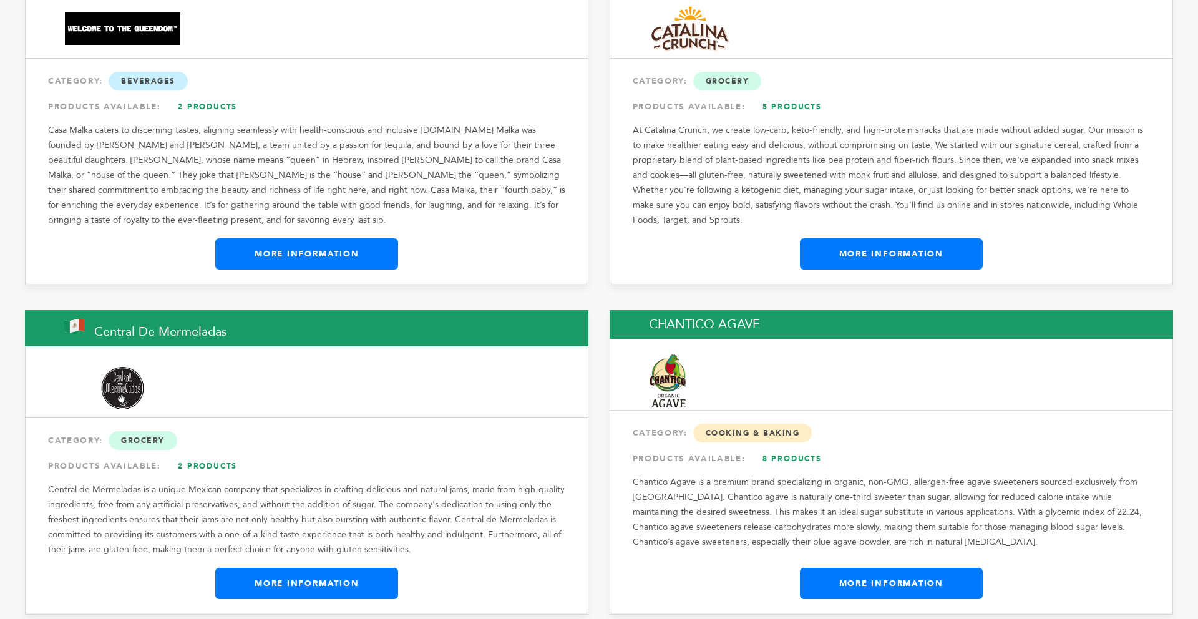 This screenshot has height=619, width=1198. I want to click on p: Casa Malka caters to discerning tastes, aligning seamlessly with health-conscious and inclusive [..., so click(306, 175).